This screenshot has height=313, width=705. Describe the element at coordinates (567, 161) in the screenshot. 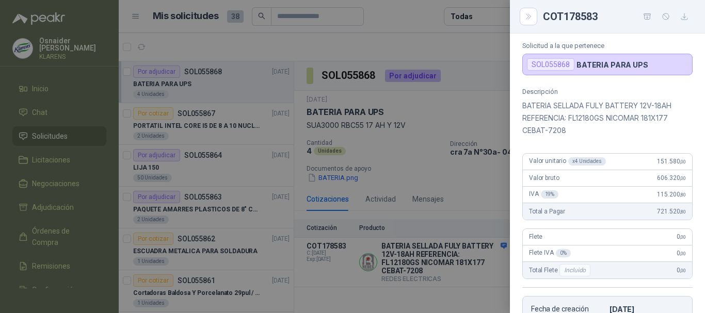

I see `span: Valor unitario` at that location.